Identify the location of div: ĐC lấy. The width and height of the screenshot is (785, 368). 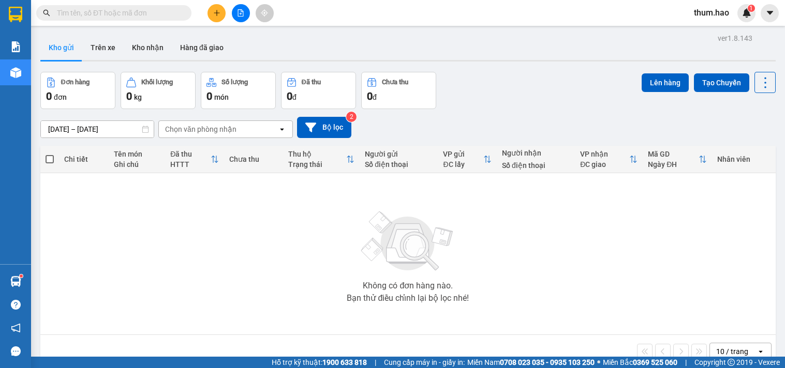
(463, 164).